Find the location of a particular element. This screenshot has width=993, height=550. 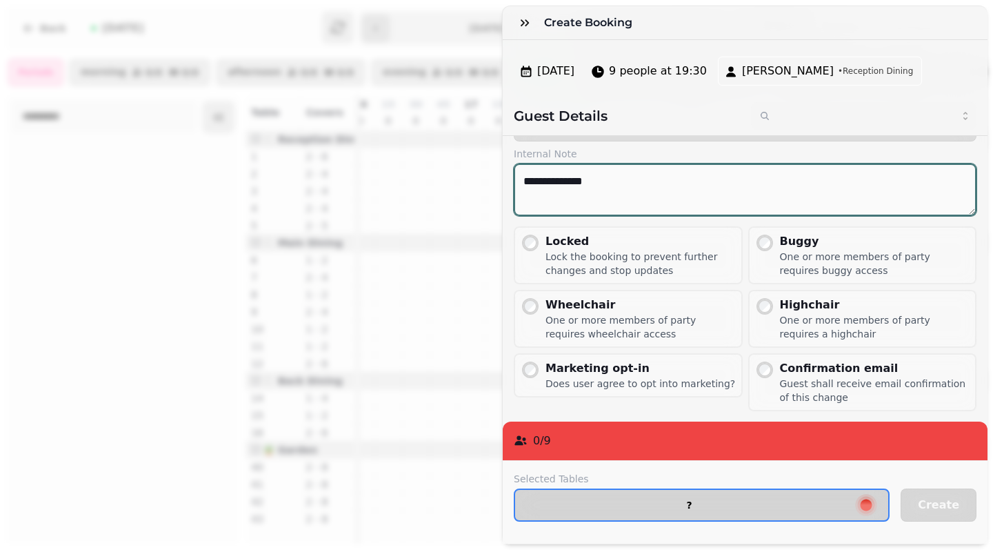

span: 9 people at 19:30 is located at coordinates (658, 71).